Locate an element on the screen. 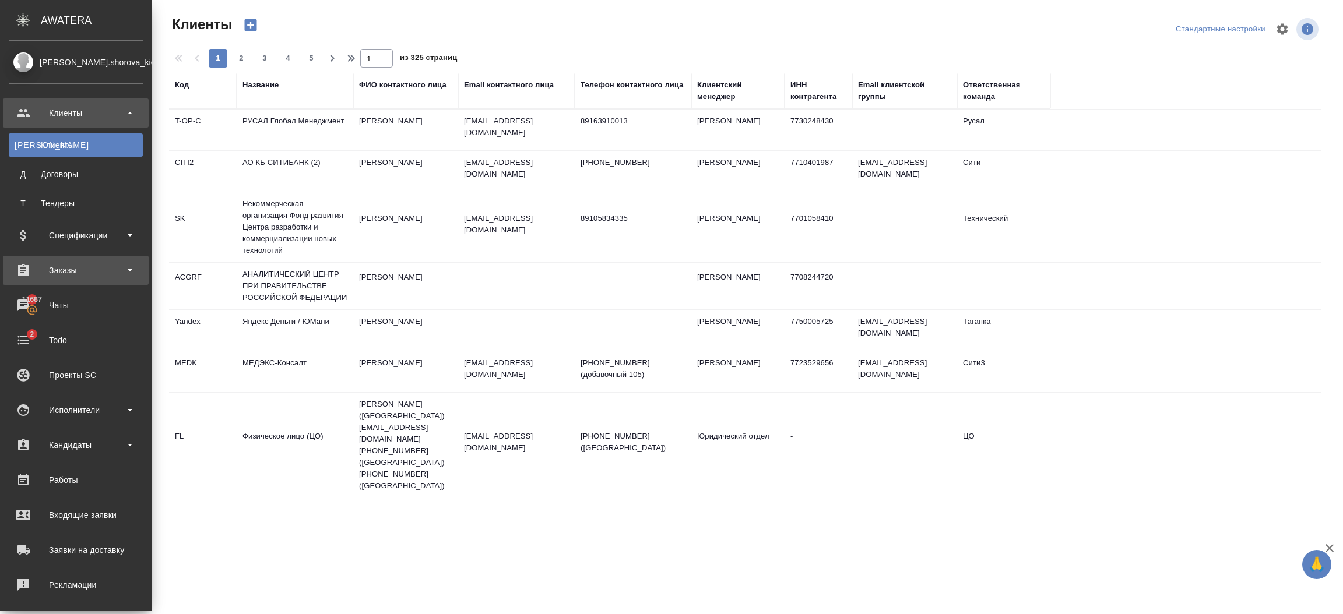  div: Email контактного лица is located at coordinates (509, 85).